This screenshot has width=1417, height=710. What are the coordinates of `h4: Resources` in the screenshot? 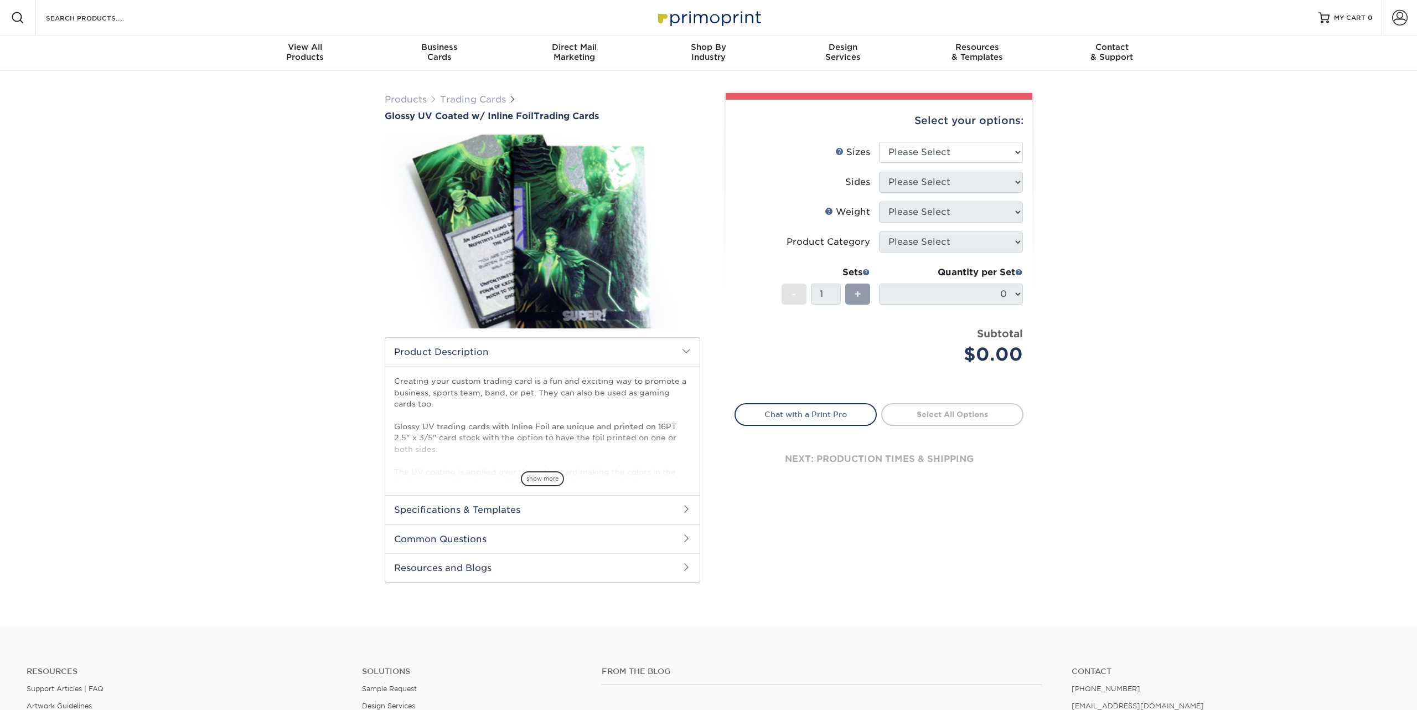 It's located at (186, 671).